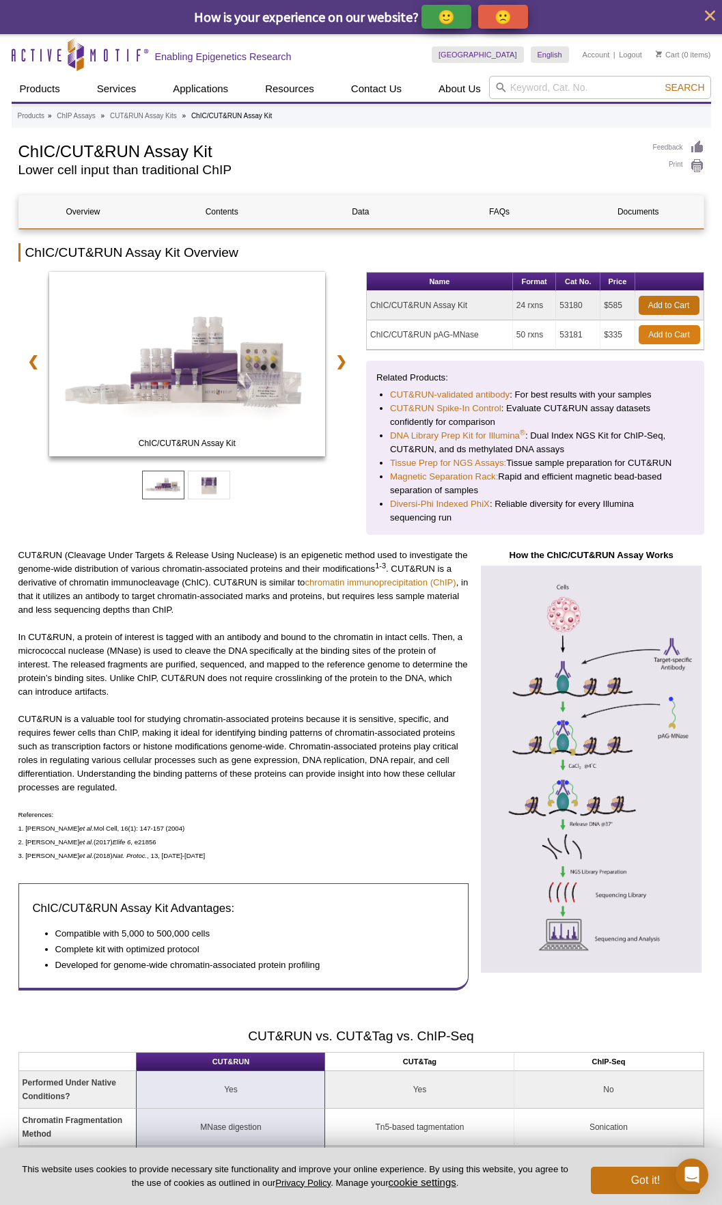  What do you see at coordinates (618, 281) in the screenshot?
I see `th: Price` at bounding box center [618, 281].